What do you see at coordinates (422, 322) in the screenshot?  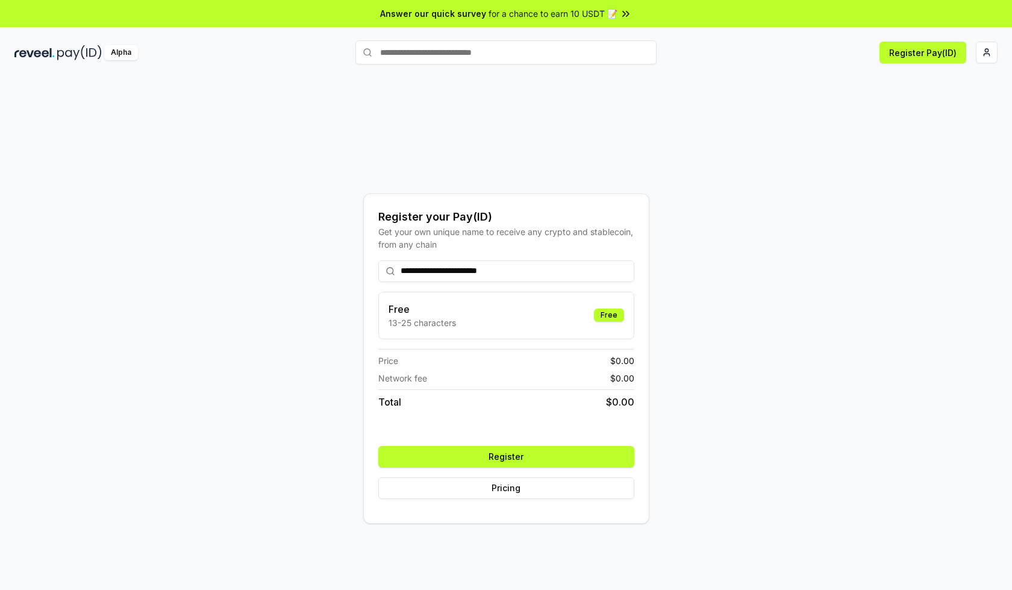 I see `p: 13-25 characters` at bounding box center [422, 322].